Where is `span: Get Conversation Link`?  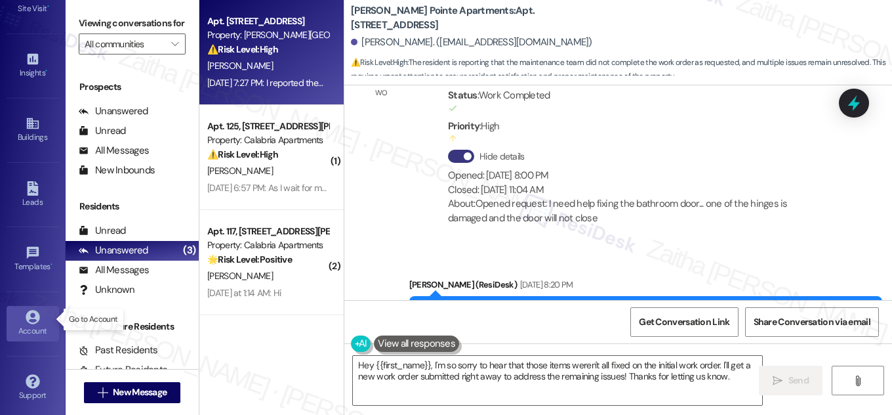 span: Get Conversation Link is located at coordinates (684, 321).